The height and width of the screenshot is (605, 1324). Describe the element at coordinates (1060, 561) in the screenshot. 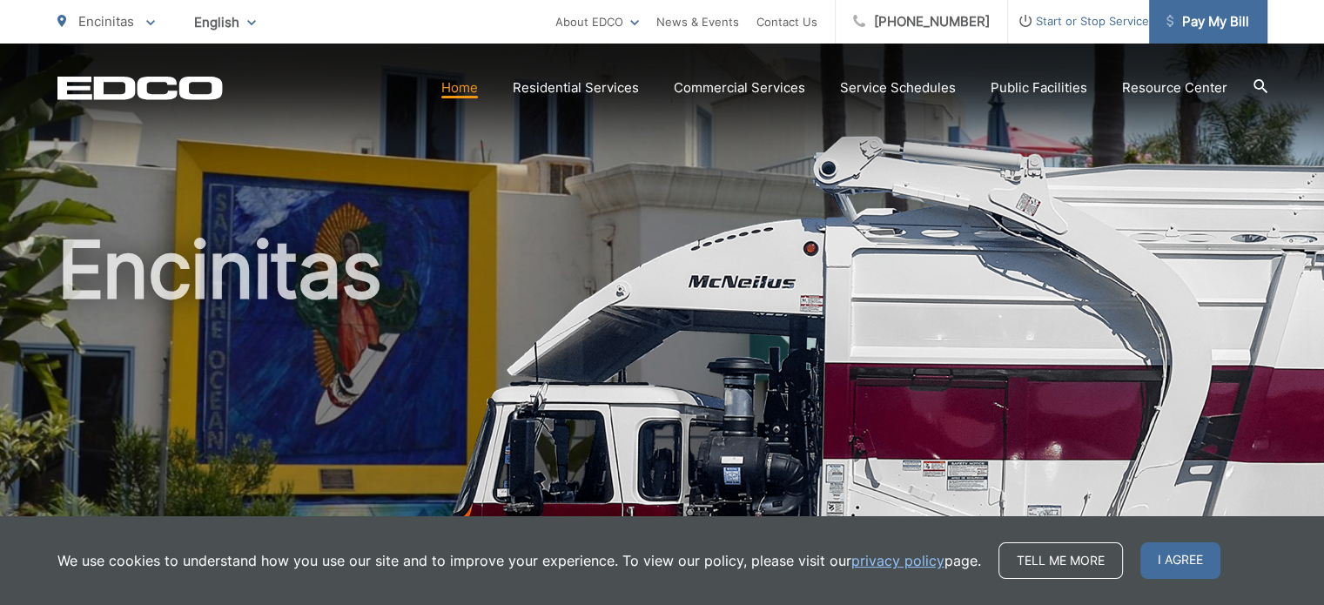

I see `a: Tell me more` at that location.